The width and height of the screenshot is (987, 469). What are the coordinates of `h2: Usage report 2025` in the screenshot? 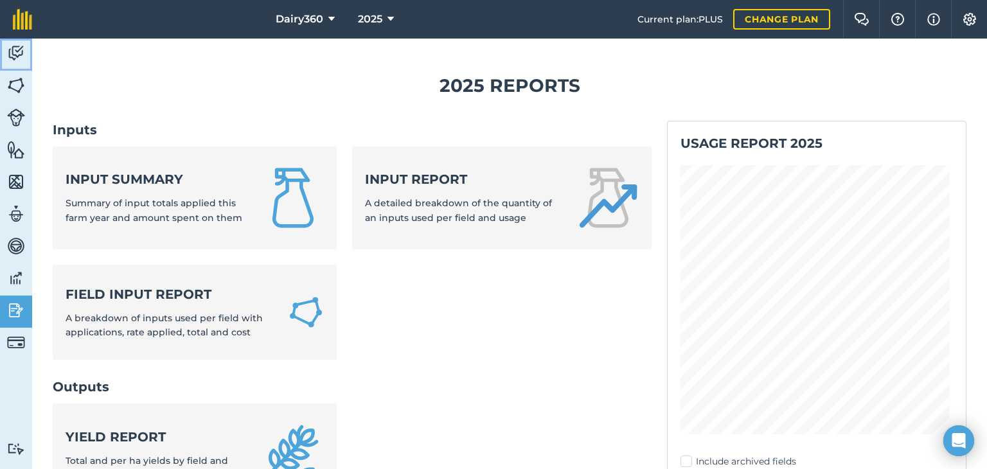 It's located at (817, 143).